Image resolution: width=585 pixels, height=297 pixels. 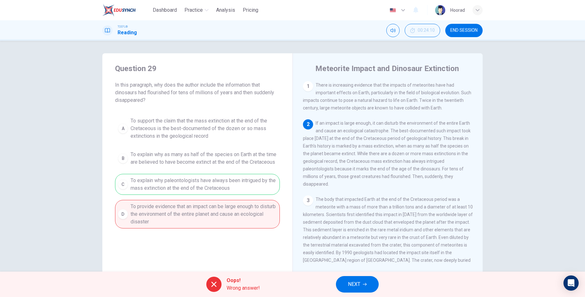 I want to click on a: Analysis, so click(x=226, y=10).